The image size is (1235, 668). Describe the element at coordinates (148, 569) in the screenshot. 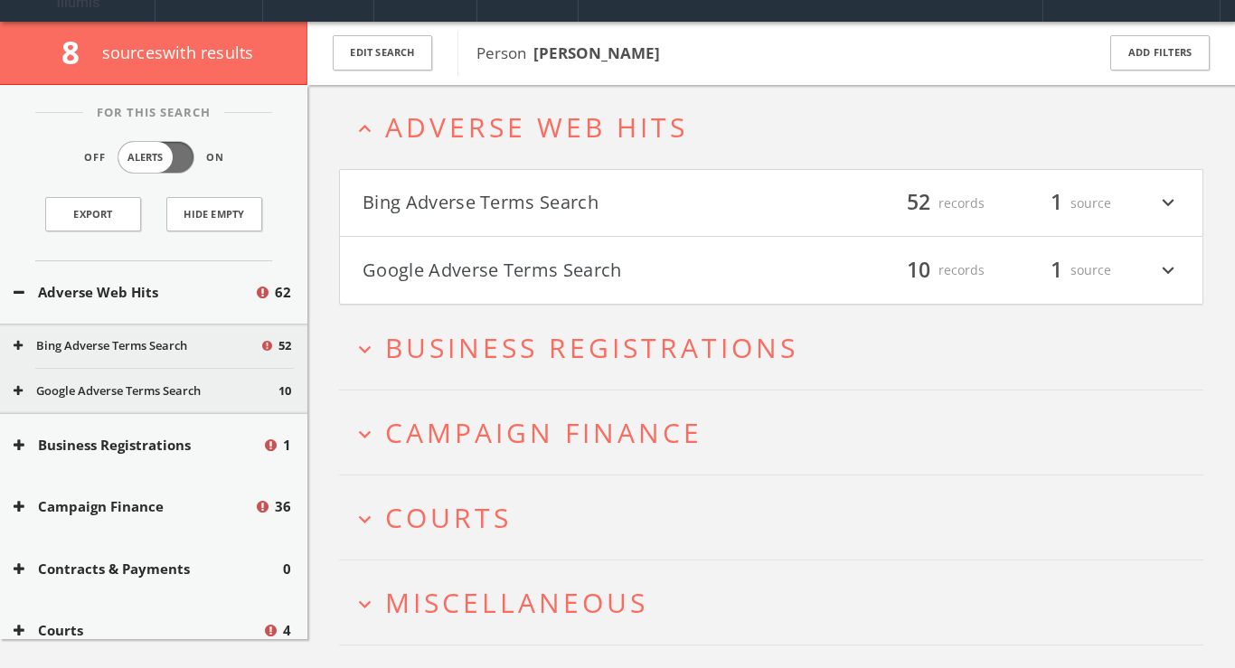

I see `button: Contracts & Payments` at that location.